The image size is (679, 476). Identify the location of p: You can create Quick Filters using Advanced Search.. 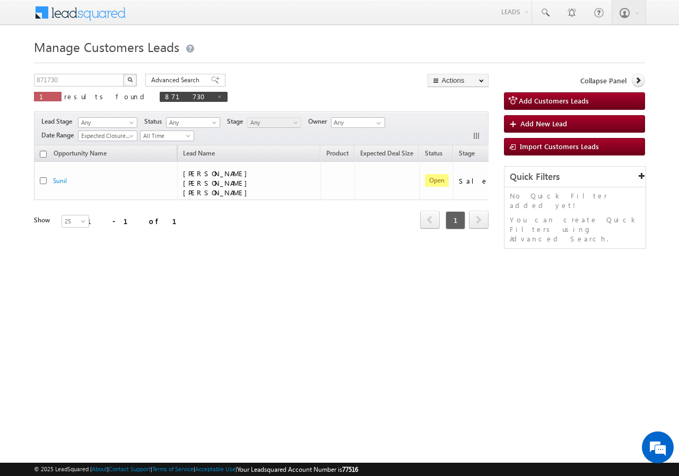
(575, 229).